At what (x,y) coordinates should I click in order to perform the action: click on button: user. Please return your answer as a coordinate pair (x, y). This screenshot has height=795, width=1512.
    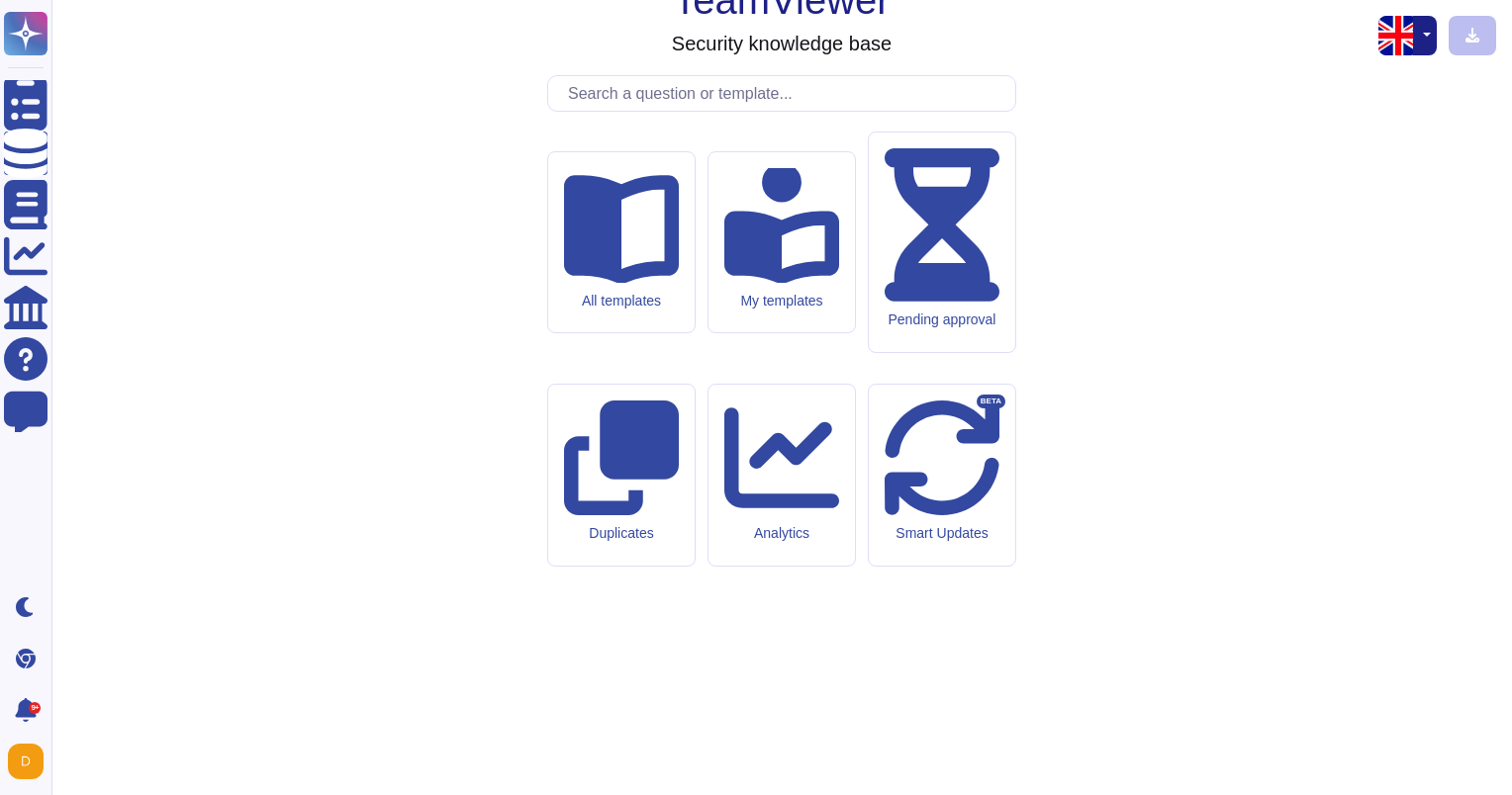
    Looking at the image, I should click on (31, 761).